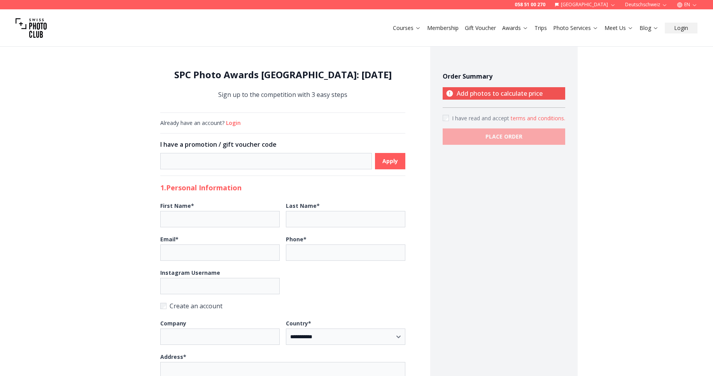 The image size is (713, 376). What do you see at coordinates (220, 286) in the screenshot?
I see `input: Instagram Username` at bounding box center [220, 286].